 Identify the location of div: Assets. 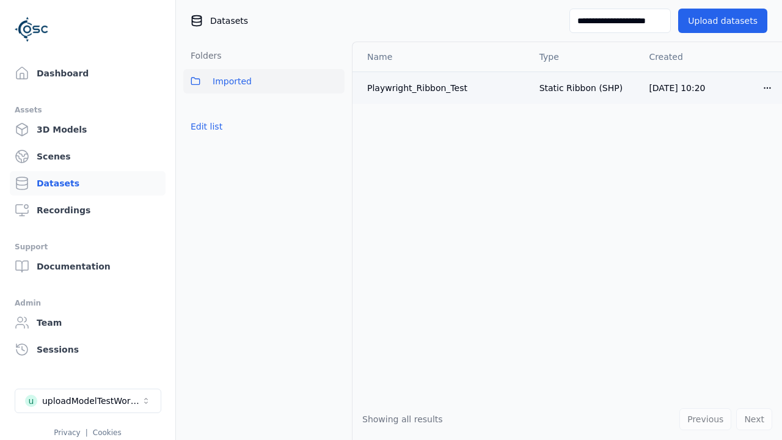
(87, 110).